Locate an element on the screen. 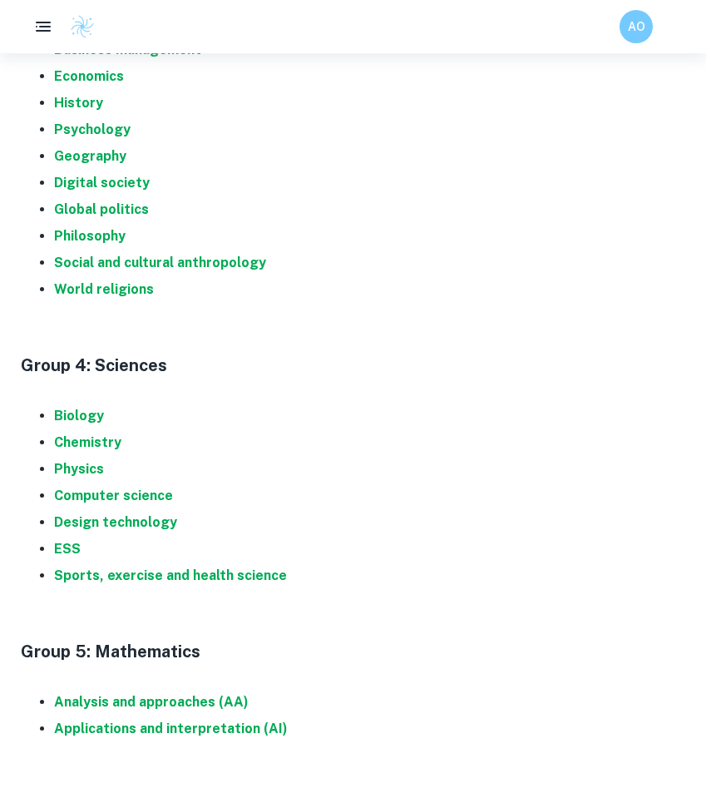 The image size is (706, 788). img: Clastify logo is located at coordinates (82, 27).